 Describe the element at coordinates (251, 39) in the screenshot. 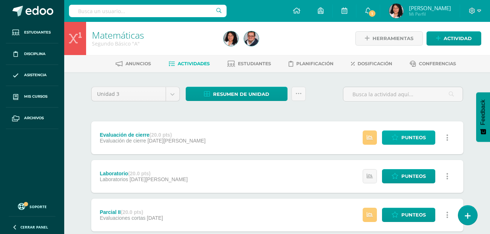

I see `img: fe380b2d4991993556c9ea662cc53567.png` at that location.